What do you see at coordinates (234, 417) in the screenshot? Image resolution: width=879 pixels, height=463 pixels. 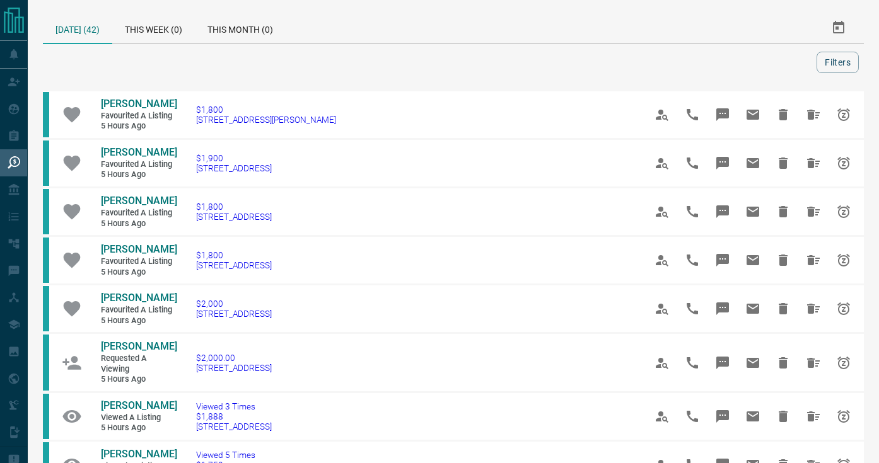 I see `span: $1,888` at bounding box center [234, 417].